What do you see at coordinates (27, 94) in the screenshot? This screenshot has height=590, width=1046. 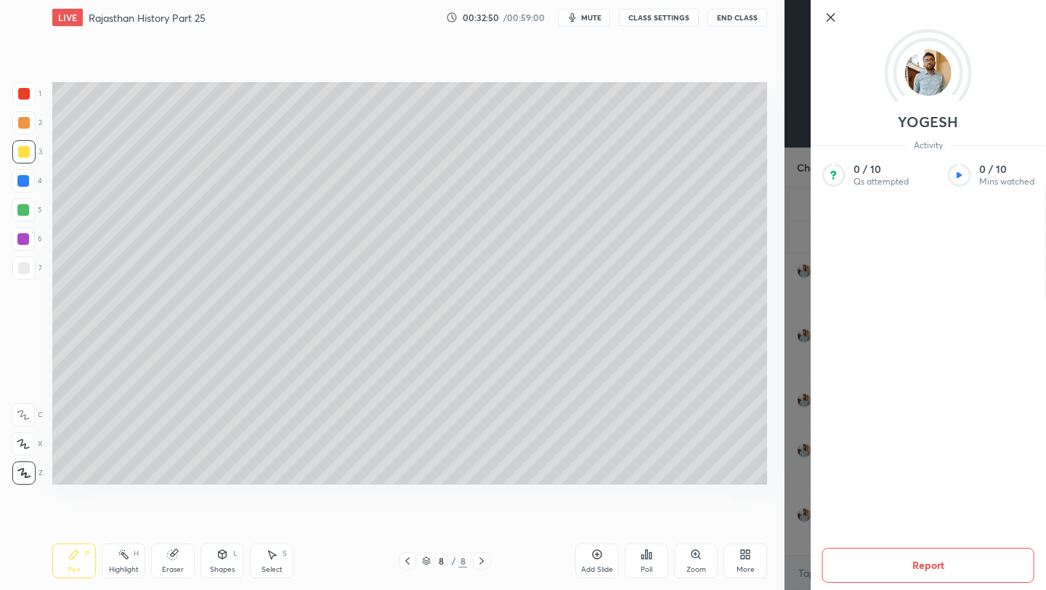 I see `div: 1` at bounding box center [27, 94].